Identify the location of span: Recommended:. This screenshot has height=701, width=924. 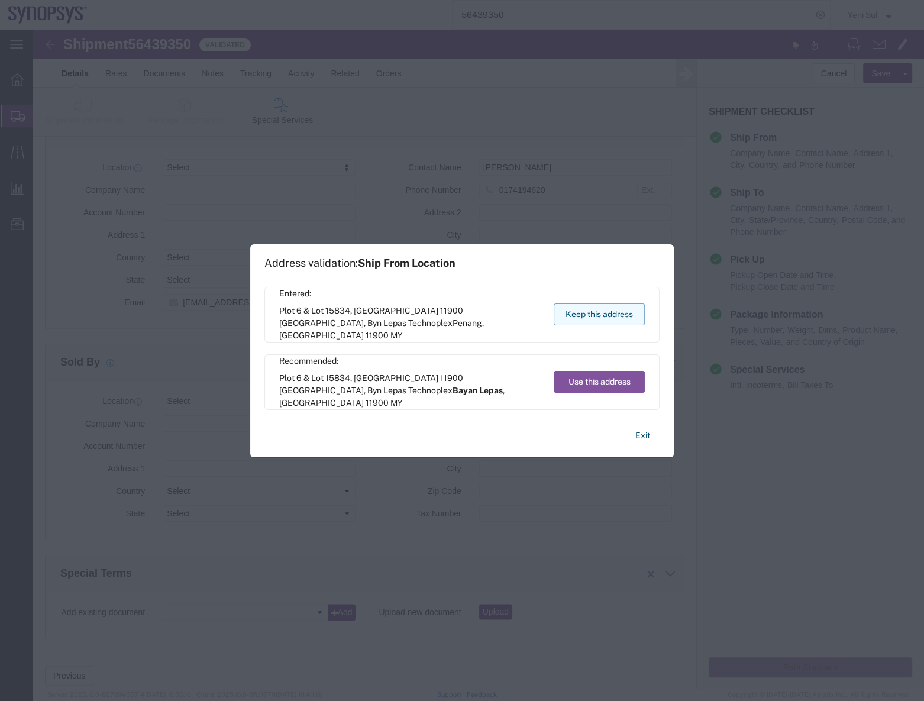
(411, 361).